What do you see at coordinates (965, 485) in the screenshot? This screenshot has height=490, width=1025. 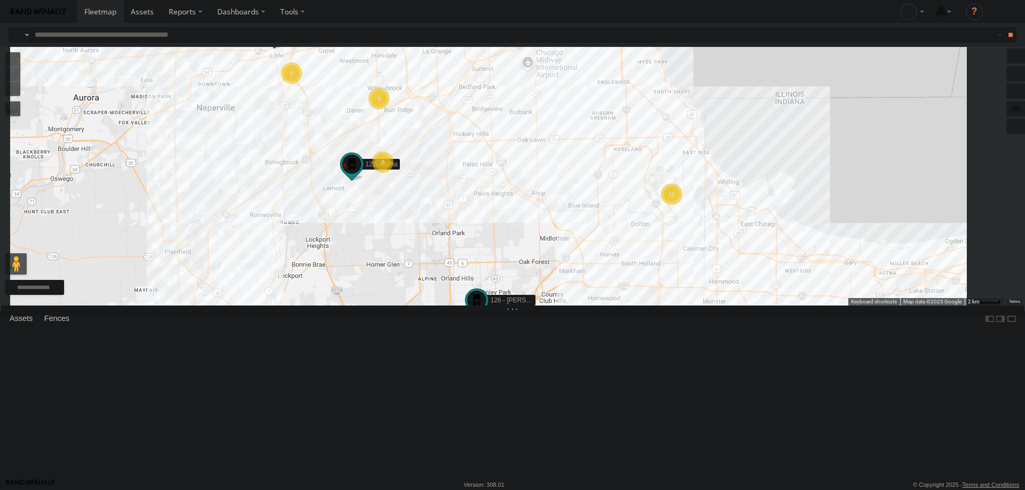 I see `div: © Copyright 2025 -` at bounding box center [965, 485].